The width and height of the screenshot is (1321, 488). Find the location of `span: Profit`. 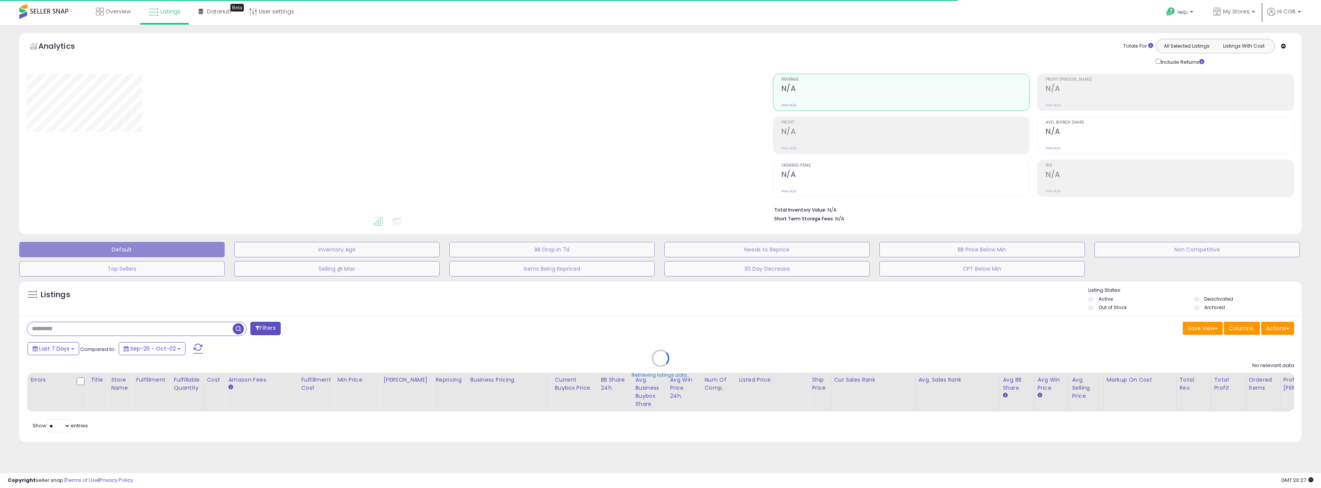

span: Profit is located at coordinates (905, 122).